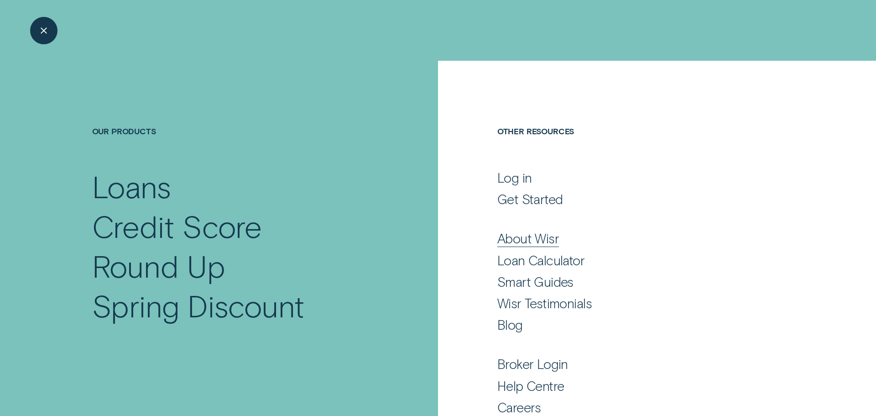  I want to click on div: Loan Calculator, so click(541, 260).